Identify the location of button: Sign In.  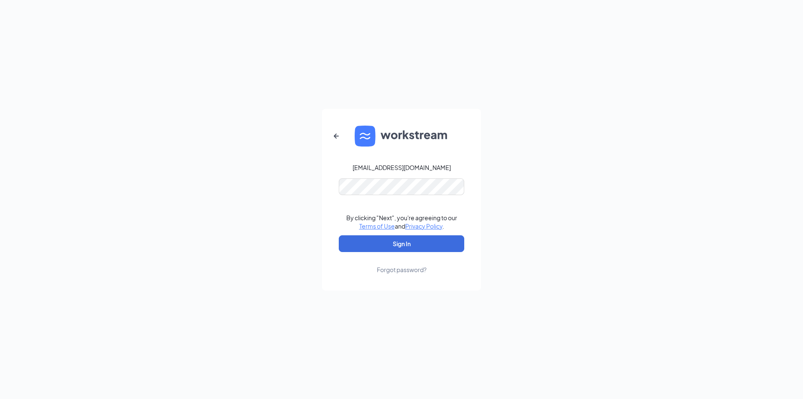
(402, 243).